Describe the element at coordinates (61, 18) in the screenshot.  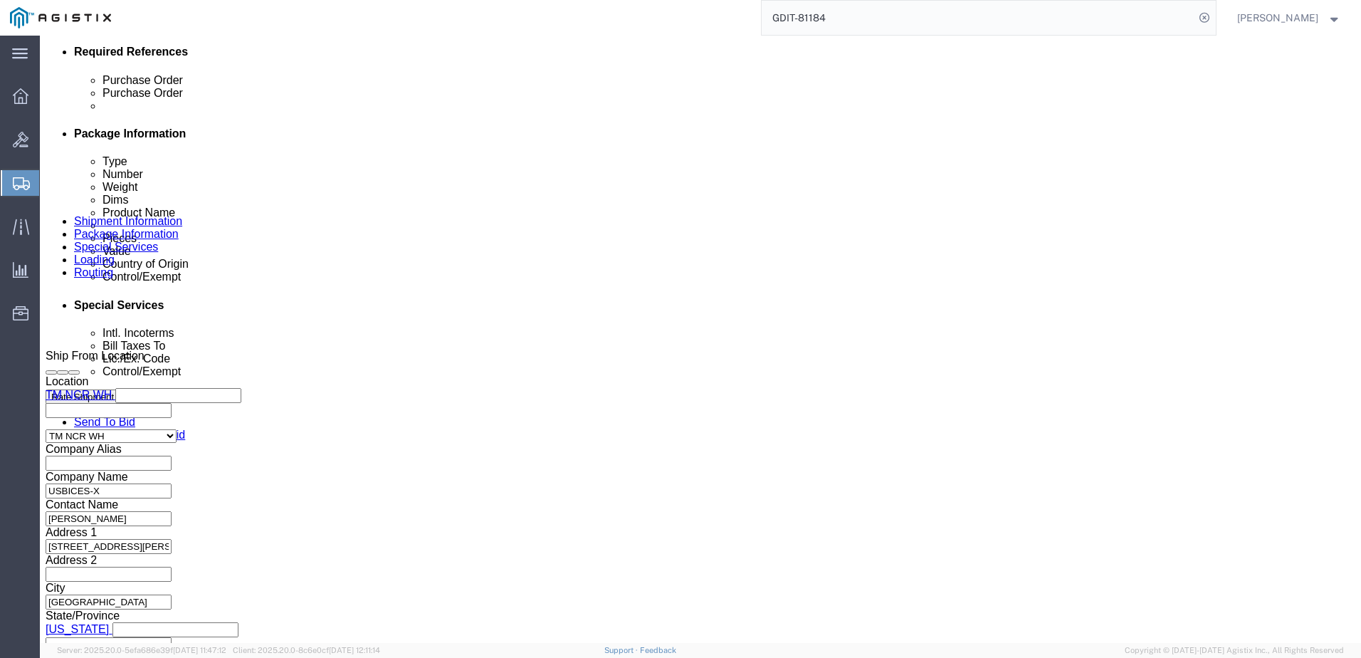
I see `img: logo` at that location.